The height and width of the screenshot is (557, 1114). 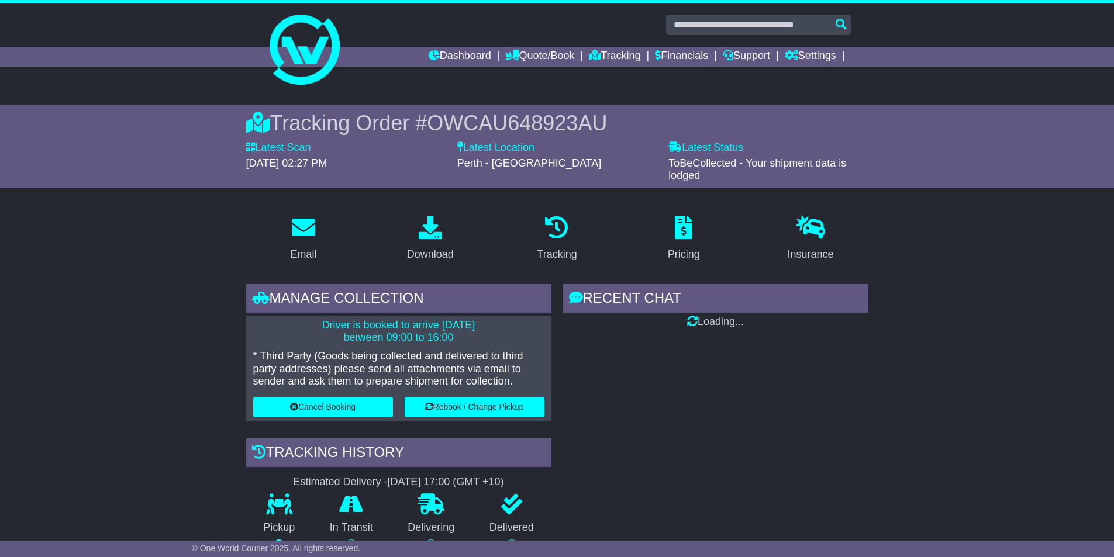 What do you see at coordinates (706, 148) in the screenshot?
I see `label: Latest Status` at bounding box center [706, 148].